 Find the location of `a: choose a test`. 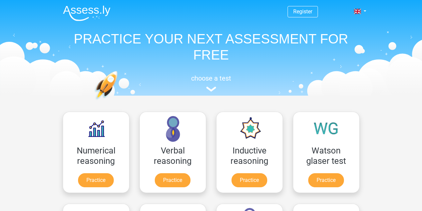

a: choose a test is located at coordinates (211, 83).